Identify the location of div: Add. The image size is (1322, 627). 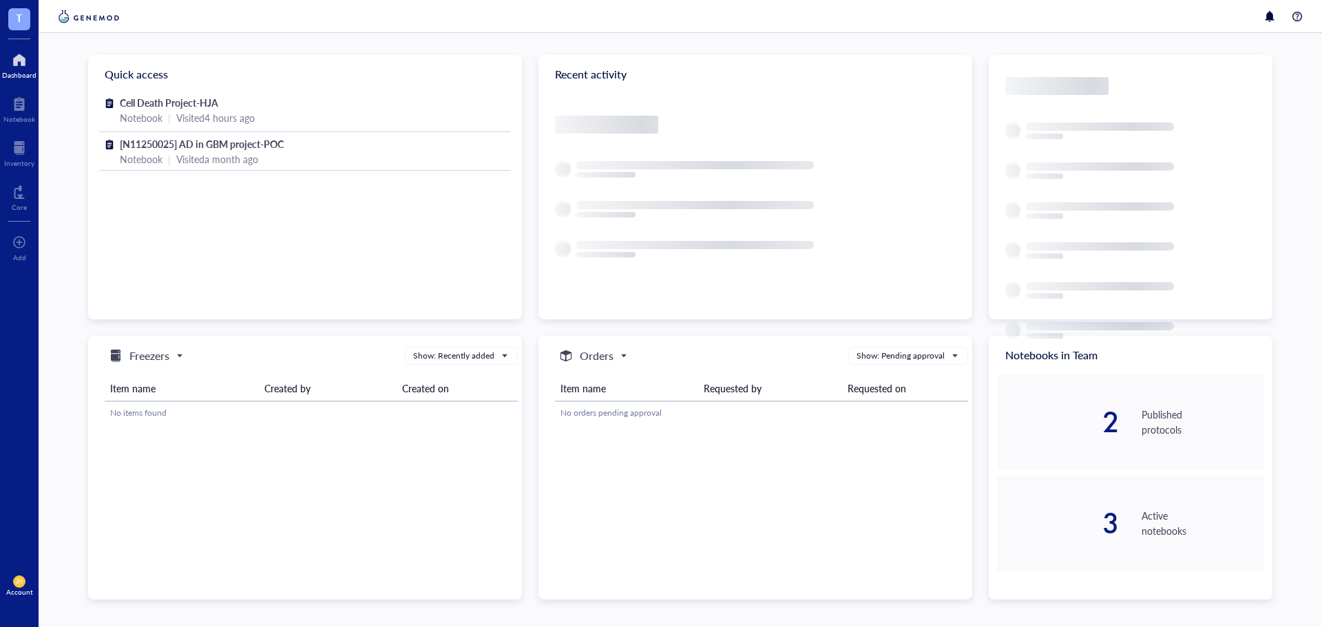
(19, 258).